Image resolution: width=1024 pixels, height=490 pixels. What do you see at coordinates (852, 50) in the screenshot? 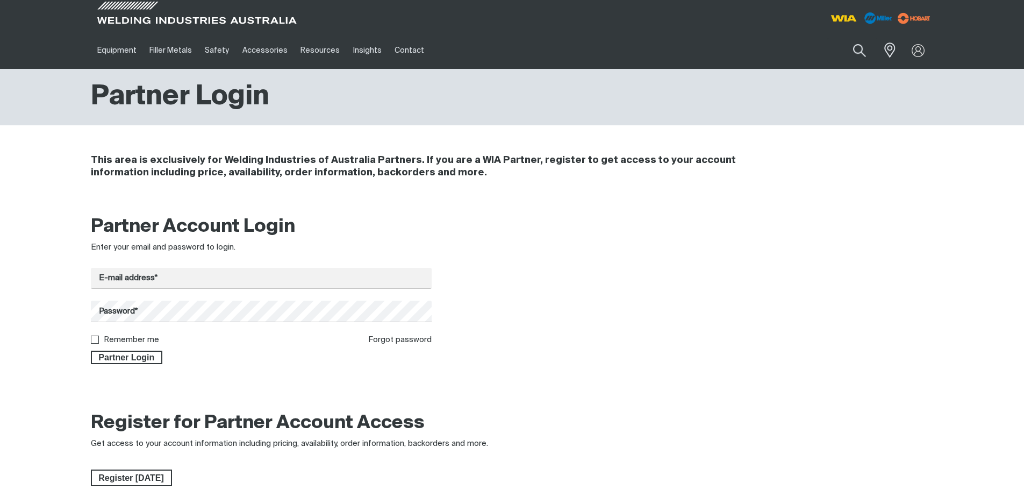
I see `input: Product name or item number...` at bounding box center [852, 50].